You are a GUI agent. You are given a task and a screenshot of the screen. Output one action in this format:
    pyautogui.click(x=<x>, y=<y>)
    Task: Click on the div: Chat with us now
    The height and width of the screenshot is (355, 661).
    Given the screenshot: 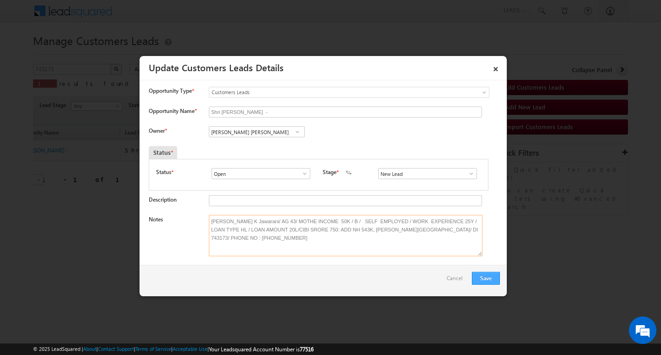 What is the action you would take?
    pyautogui.click(x=101, y=54)
    